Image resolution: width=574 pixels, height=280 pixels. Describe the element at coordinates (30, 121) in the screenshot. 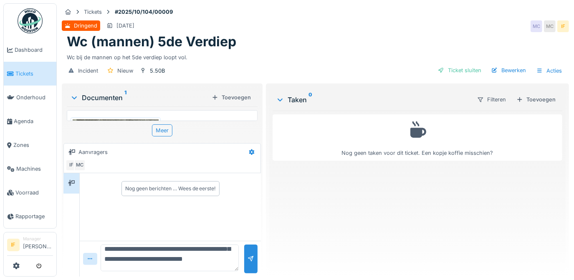

I see `a: Agenda` at that location.